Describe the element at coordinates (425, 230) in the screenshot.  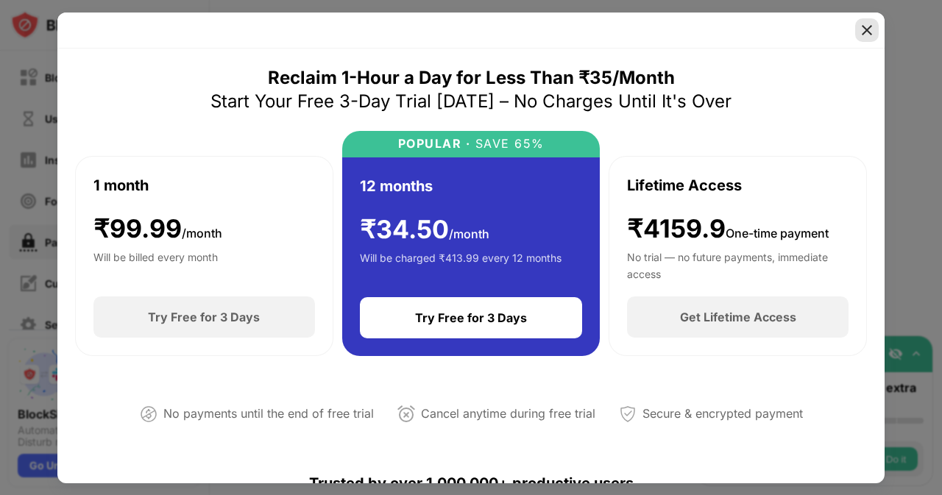
I see `div: ₹ 34.50` at that location.